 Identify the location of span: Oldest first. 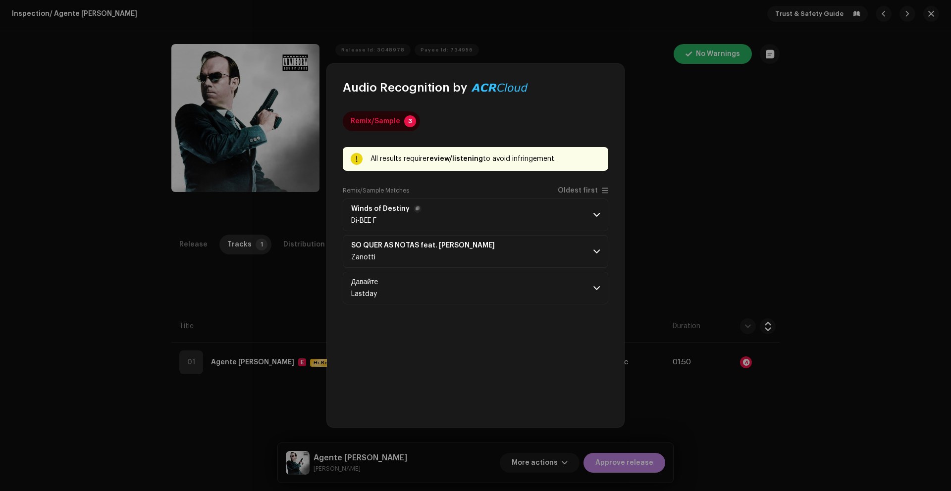
(577, 191).